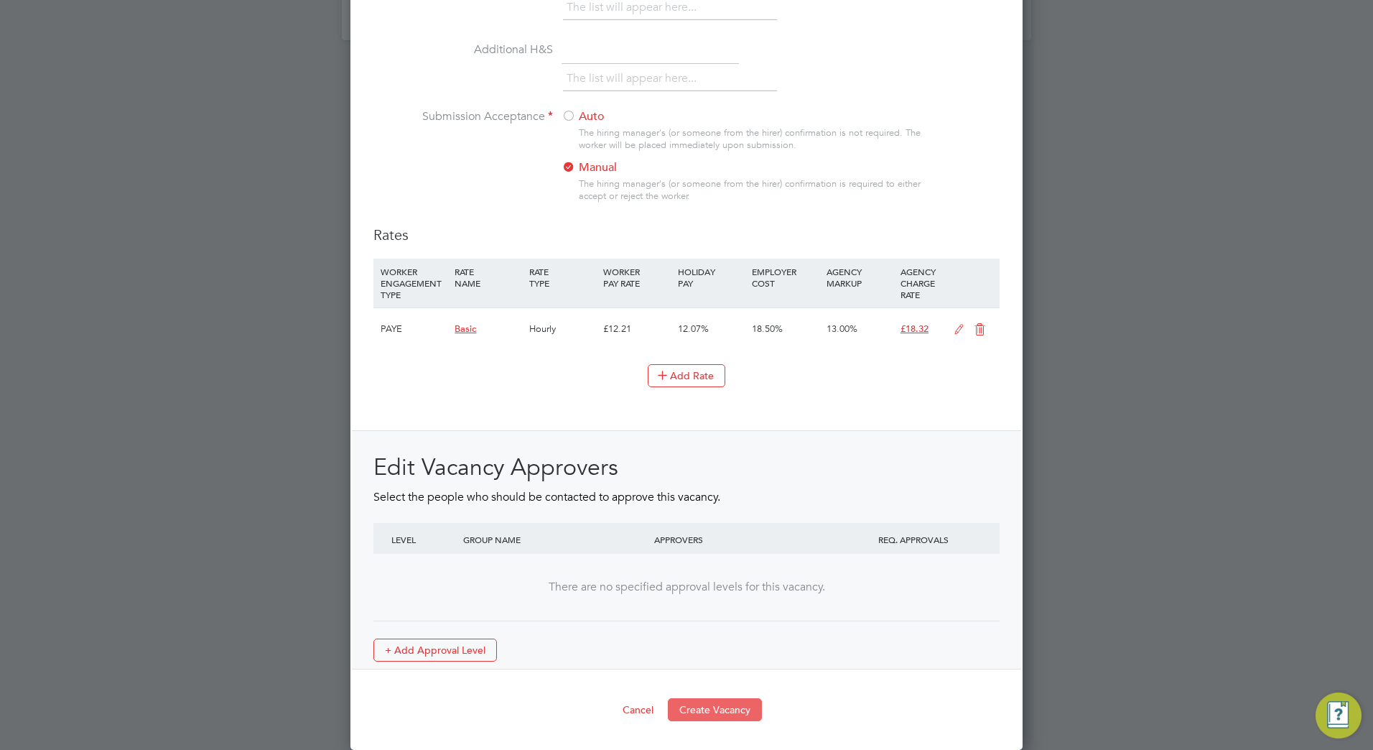  I want to click on div: APPROVERS, so click(746, 539).